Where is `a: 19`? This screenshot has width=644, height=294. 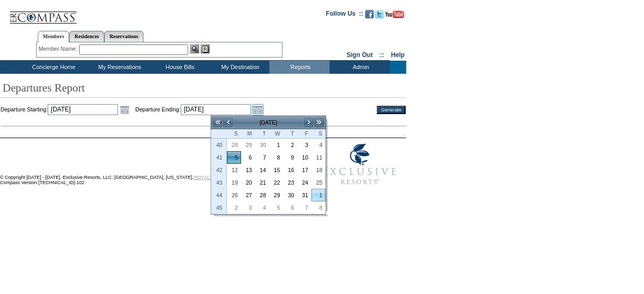 a: 19 is located at coordinates (234, 183).